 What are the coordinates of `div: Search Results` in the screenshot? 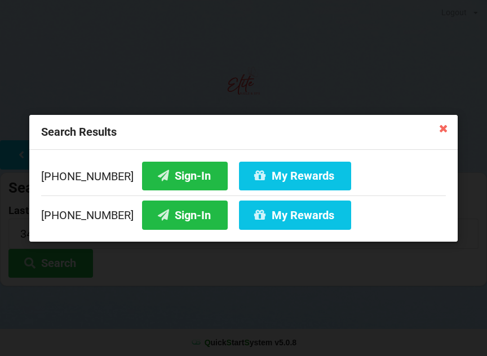 It's located at (243, 132).